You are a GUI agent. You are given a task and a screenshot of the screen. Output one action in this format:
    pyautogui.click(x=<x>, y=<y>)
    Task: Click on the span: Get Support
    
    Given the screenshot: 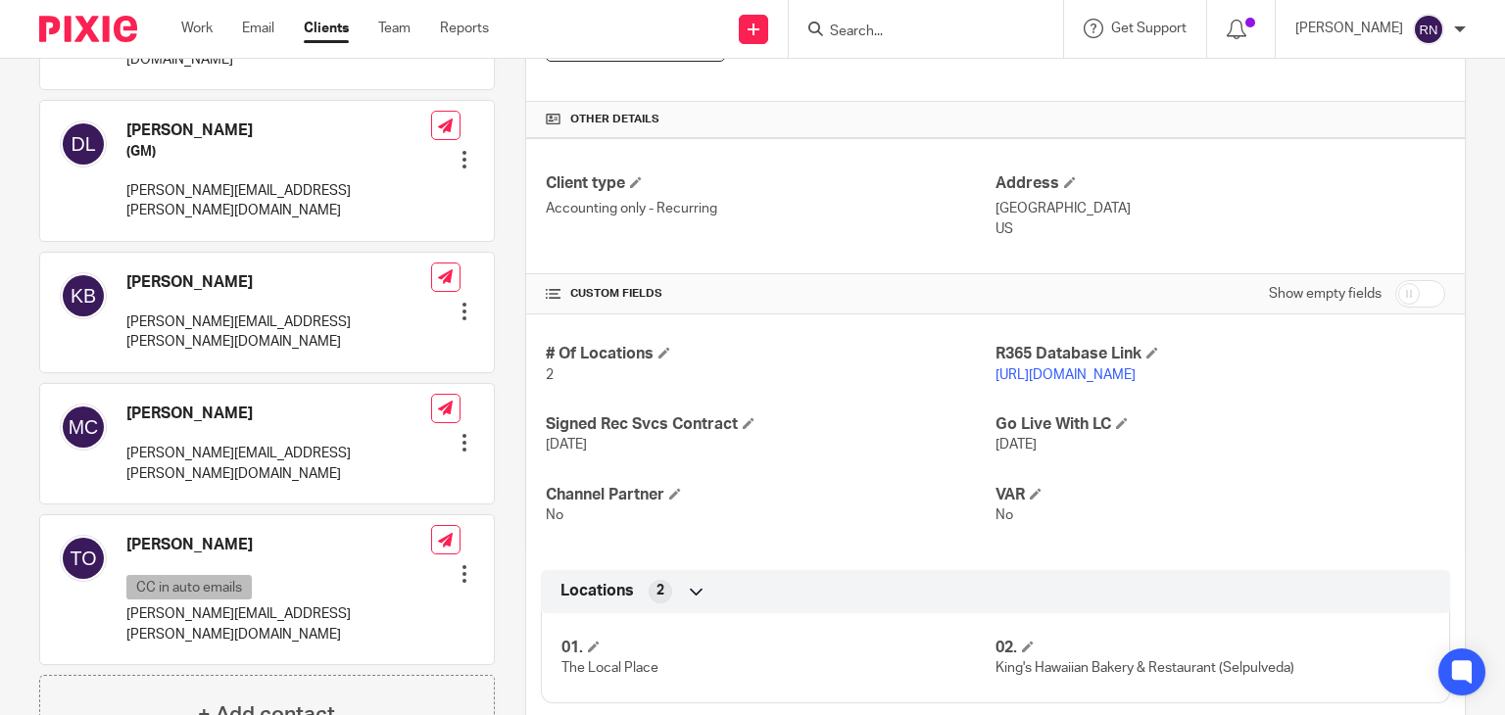 What is the action you would take?
    pyautogui.click(x=1148, y=28)
    